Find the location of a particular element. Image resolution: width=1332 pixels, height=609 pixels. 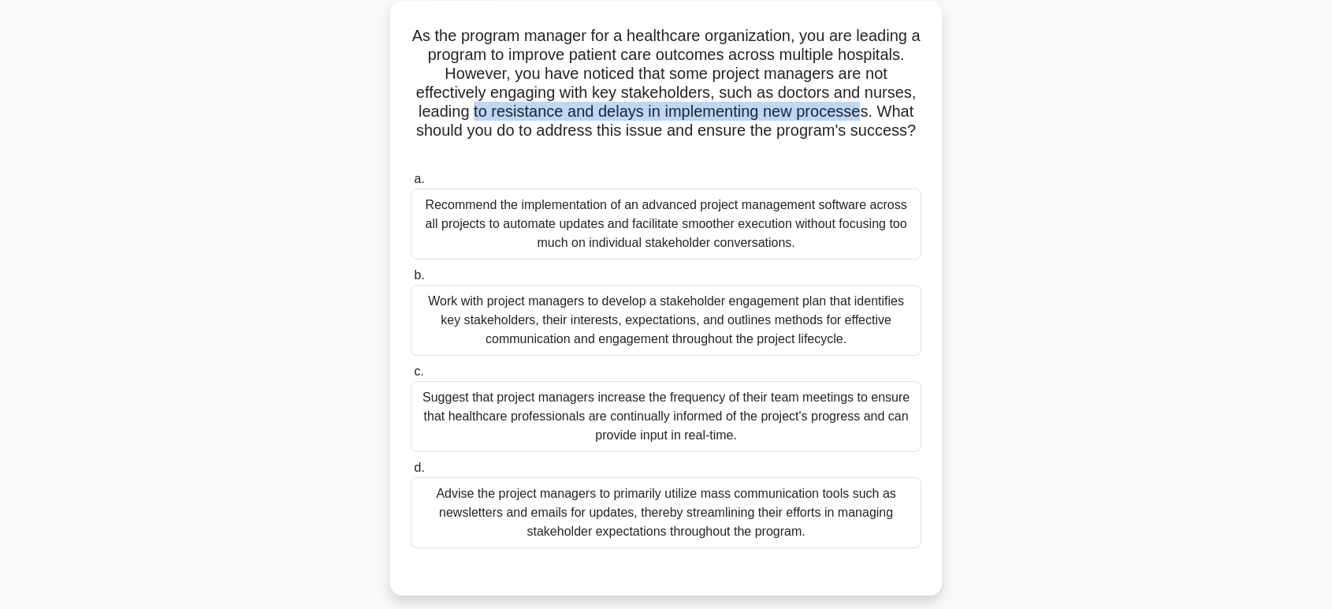

span: a. is located at coordinates (419, 178).